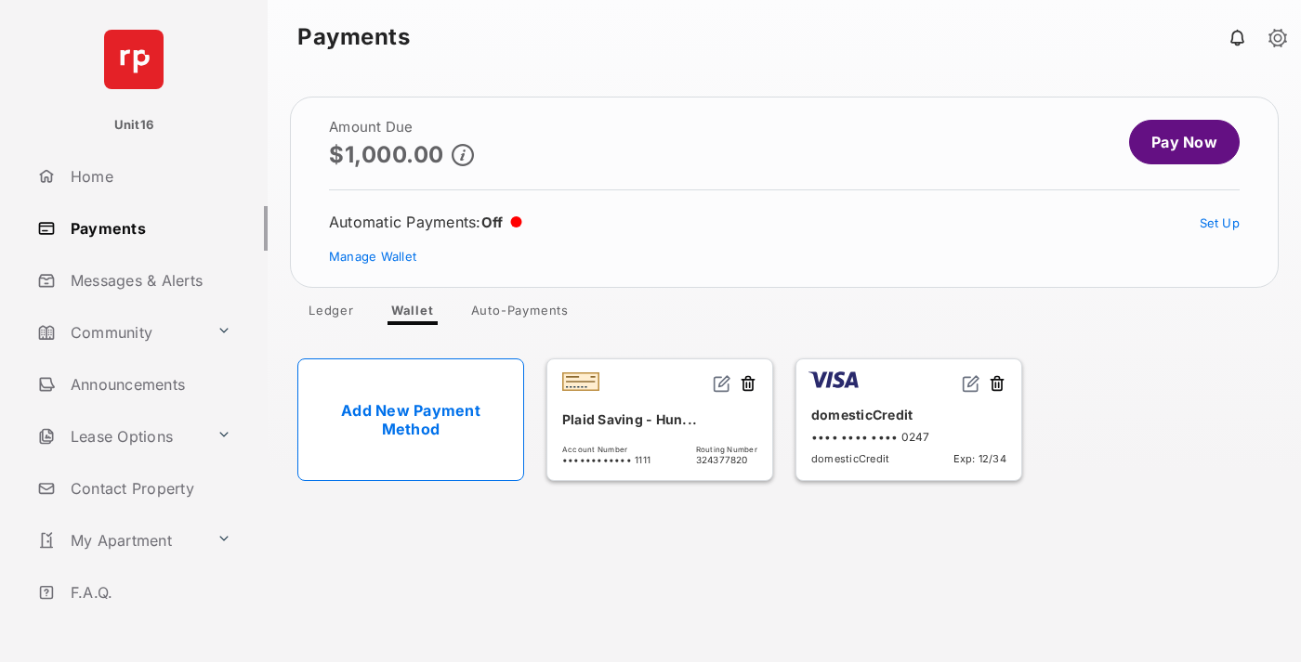 This screenshot has height=662, width=1301. What do you see at coordinates (149, 385) in the screenshot?
I see `a: Announcements` at bounding box center [149, 385].